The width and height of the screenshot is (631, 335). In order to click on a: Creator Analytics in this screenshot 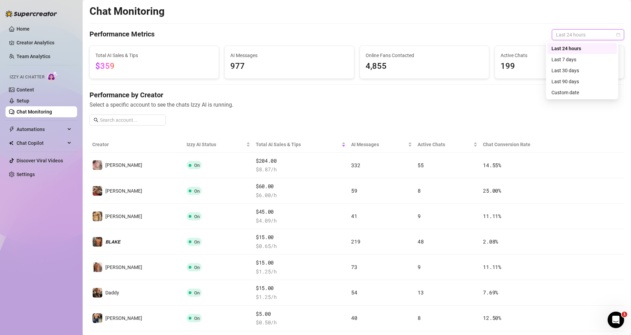, I will do `click(44, 43)`.